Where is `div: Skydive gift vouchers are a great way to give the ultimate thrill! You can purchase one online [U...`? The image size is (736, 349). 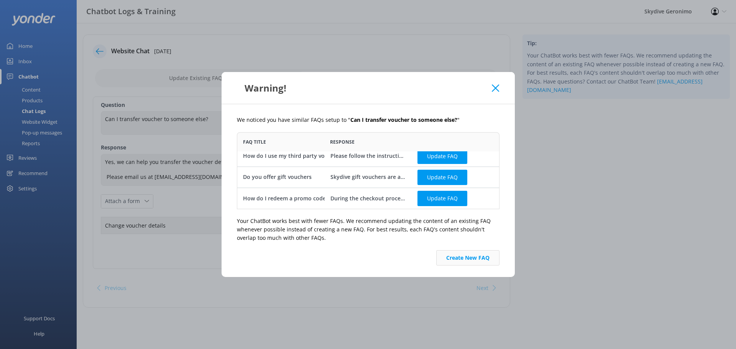 div: Skydive gift vouchers are a great way to give the ultimate thrill! You can purchase one online [U... is located at coordinates (368, 177).